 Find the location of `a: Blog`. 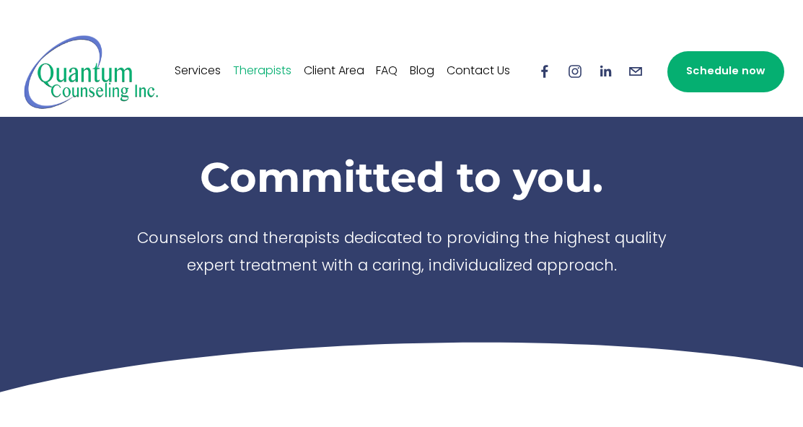

a: Blog is located at coordinates (422, 71).